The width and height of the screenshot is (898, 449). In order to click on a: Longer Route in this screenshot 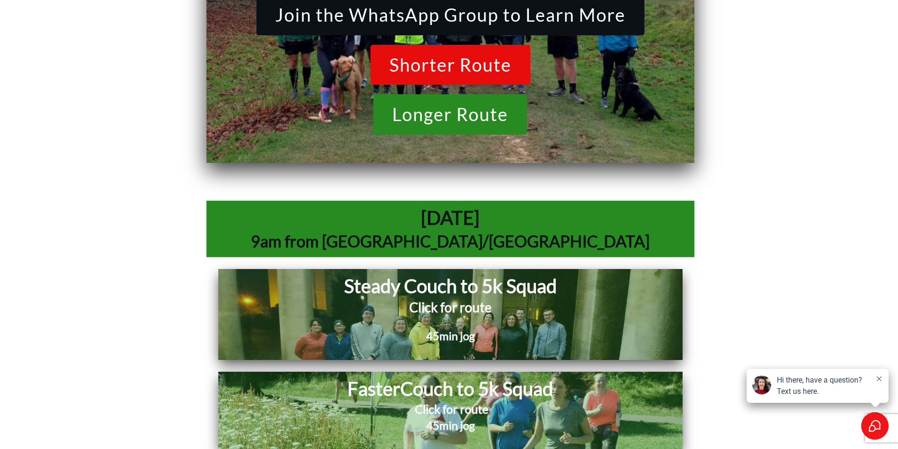, I will do `click(450, 115)`.